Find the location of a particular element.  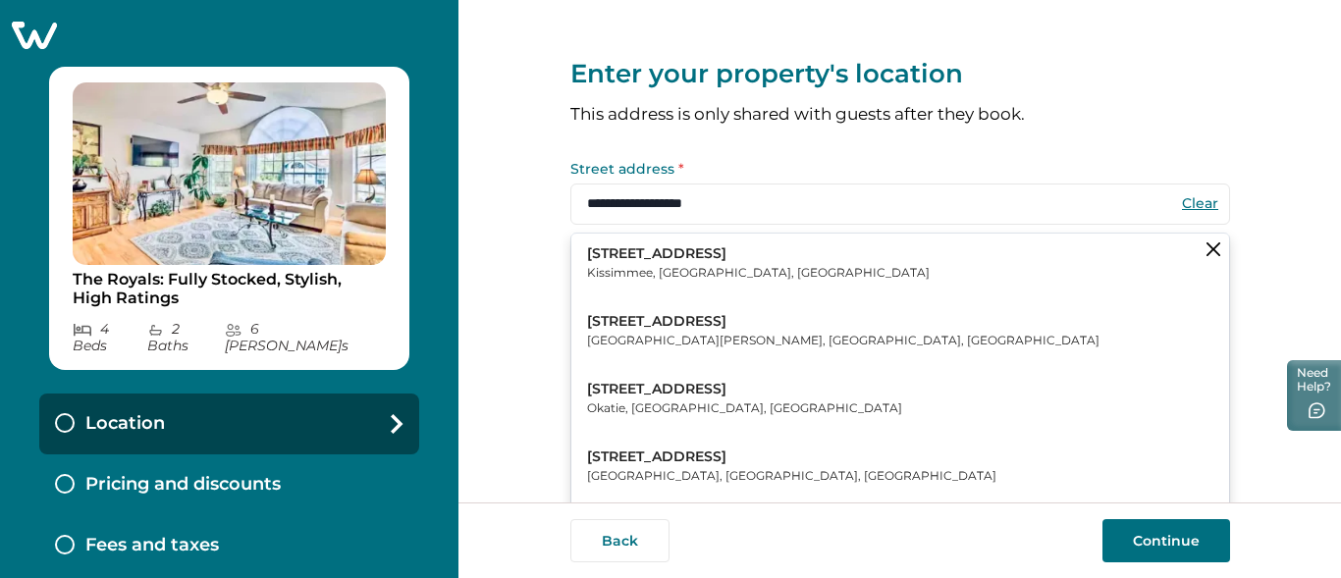

p: The Royals: Fully Stocked, Stylish, High Ratings is located at coordinates (229, 289).